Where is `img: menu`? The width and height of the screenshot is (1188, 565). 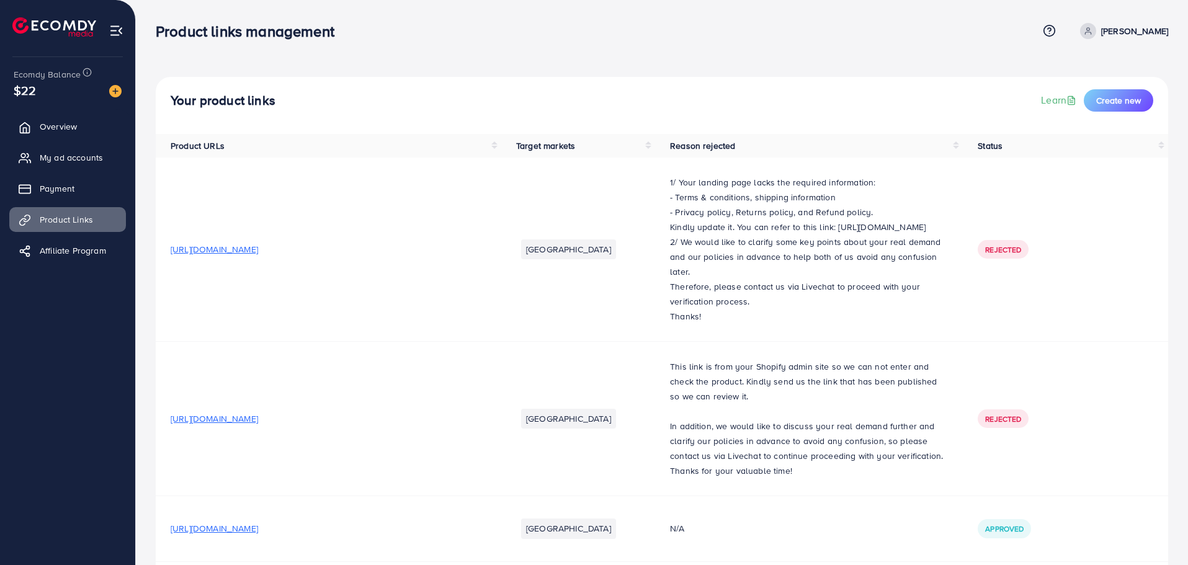 img: menu is located at coordinates (116, 30).